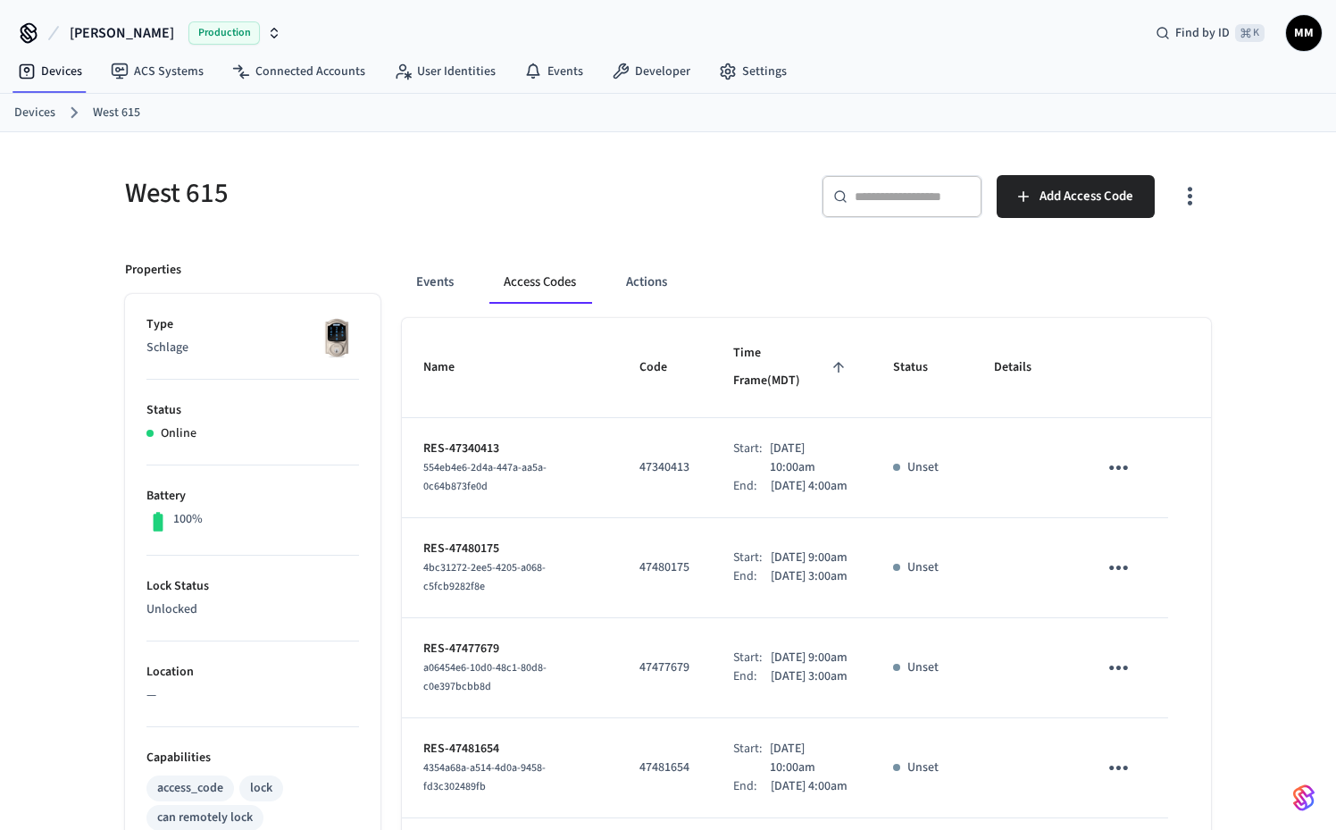 This screenshot has width=1336, height=830. I want to click on p: Schlage, so click(253, 347).